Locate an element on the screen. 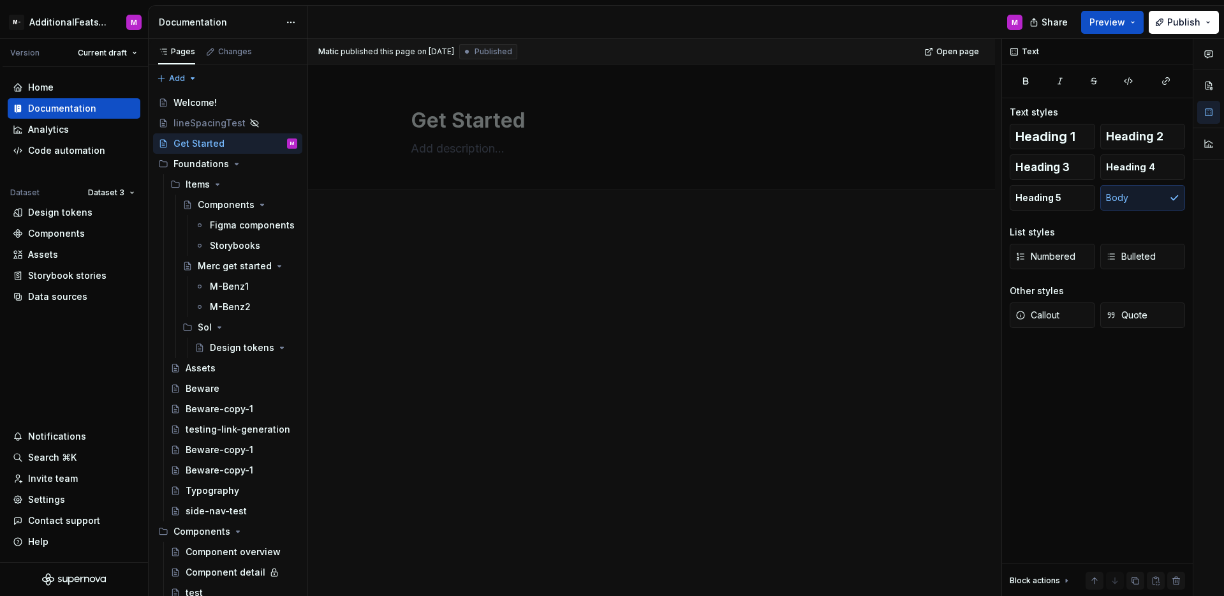 This screenshot has height=596, width=1224. a: Component overview is located at coordinates (233, 552).